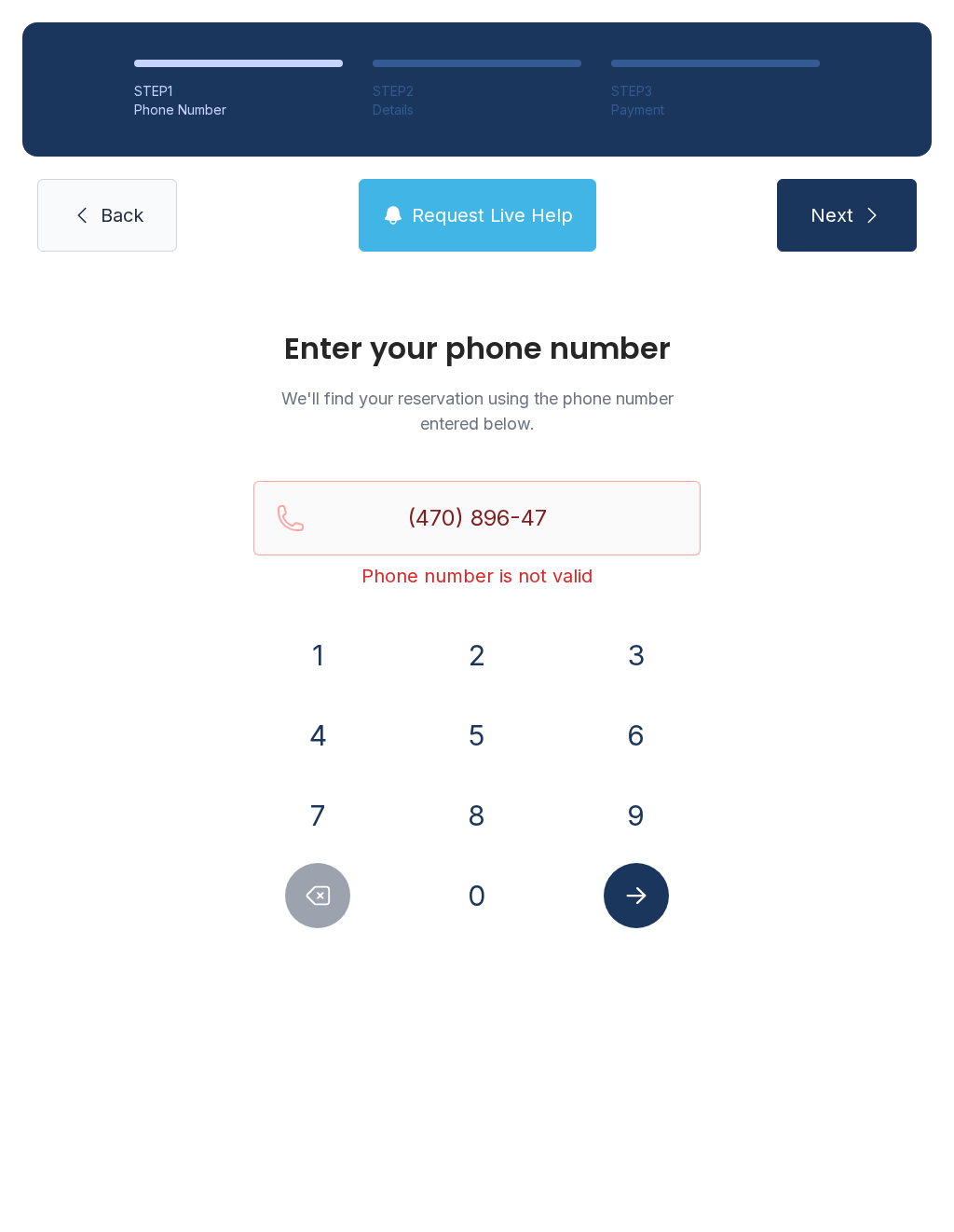  I want to click on div: Phone Number, so click(238, 110).